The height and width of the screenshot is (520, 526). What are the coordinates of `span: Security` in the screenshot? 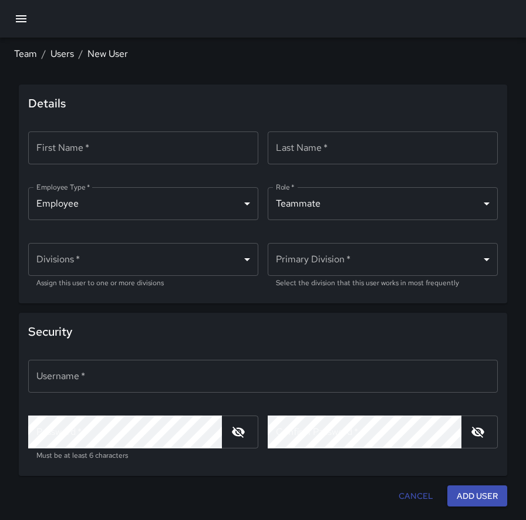 It's located at (263, 332).